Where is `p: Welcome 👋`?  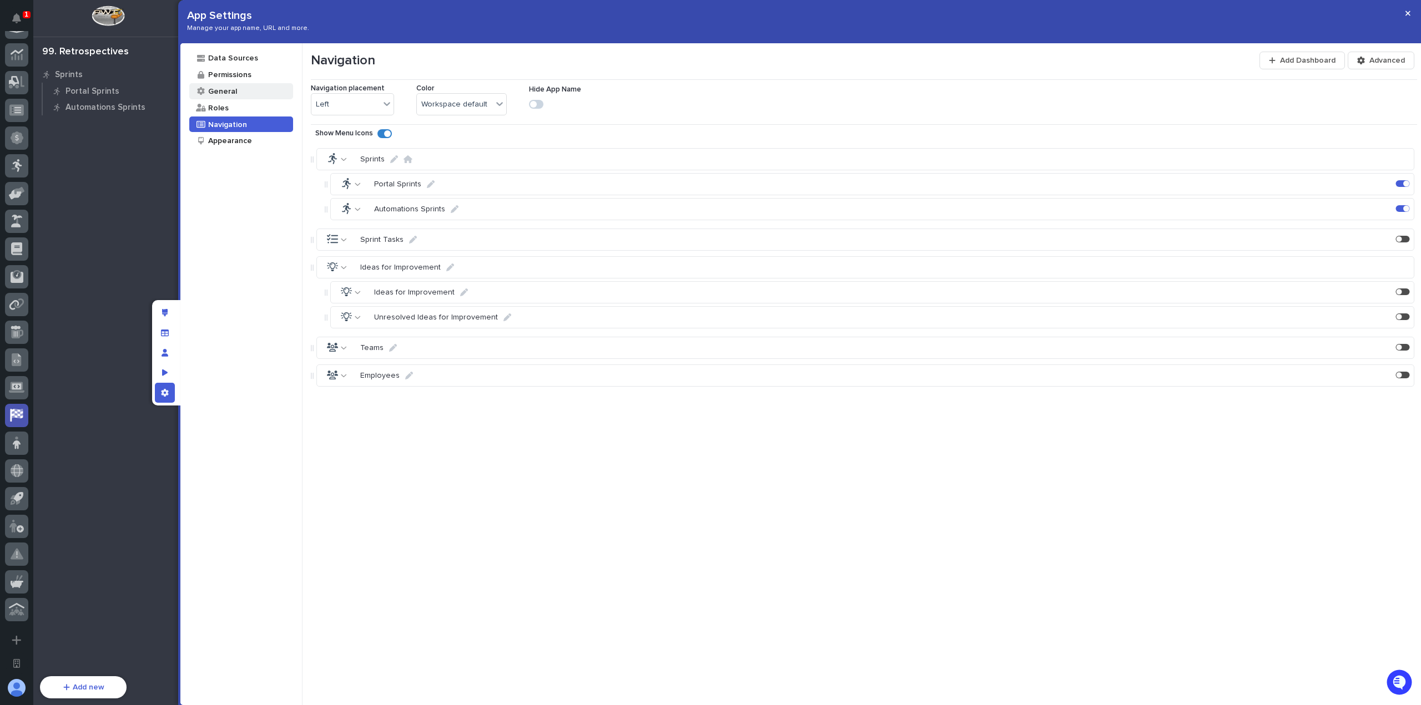
p: Welcome 👋 is located at coordinates (107, 53).